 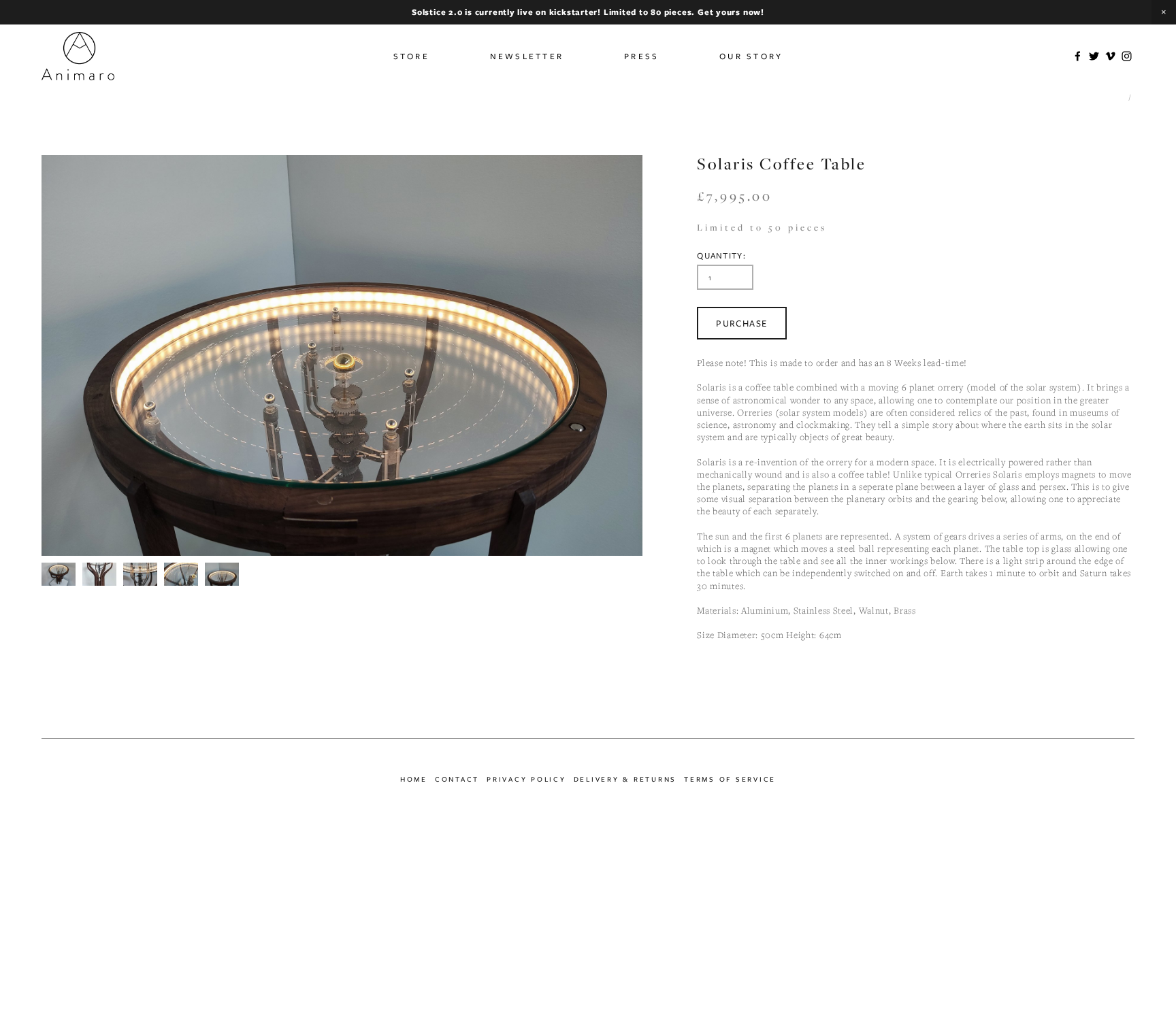 What do you see at coordinates (59, 574) in the screenshot?
I see `img: Solaris_01_lo2.jpg` at bounding box center [59, 574].